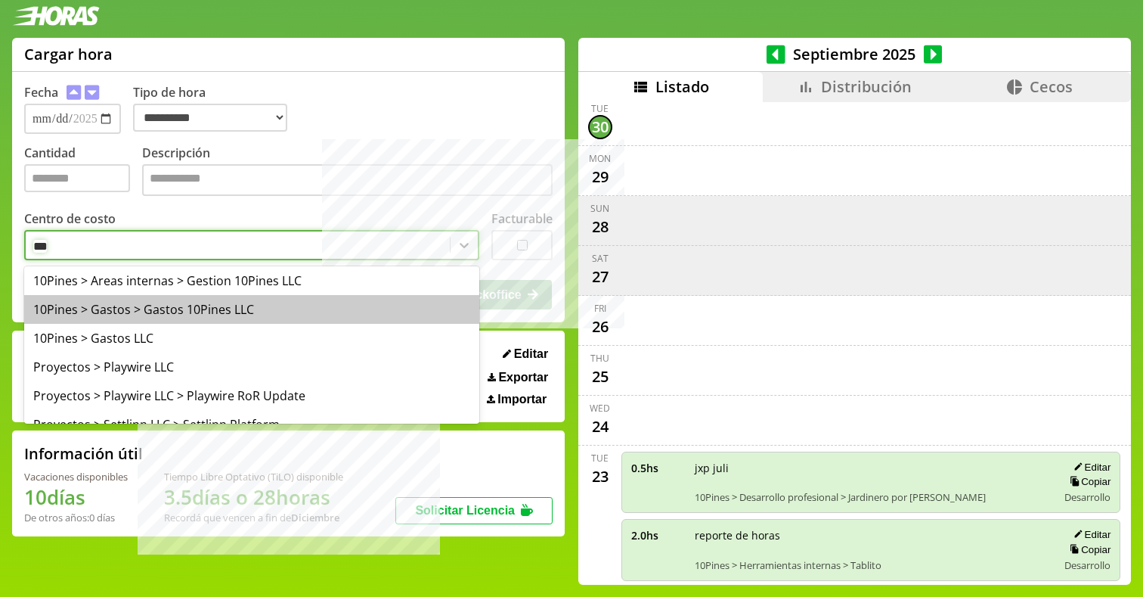 The height and width of the screenshot is (597, 1143). Describe the element at coordinates (854, 342) in the screenshot. I see `div: scrollable content` at that location.